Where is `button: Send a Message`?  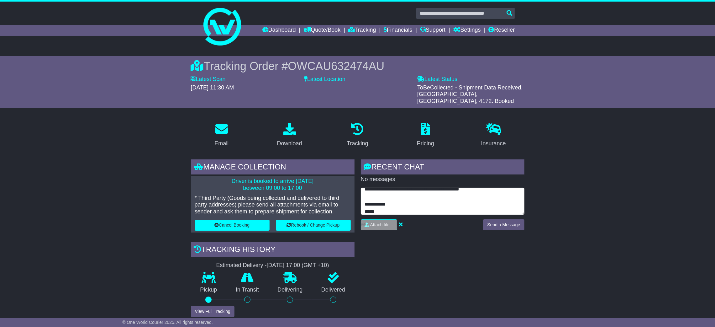 button: Send a Message is located at coordinates (503, 224).